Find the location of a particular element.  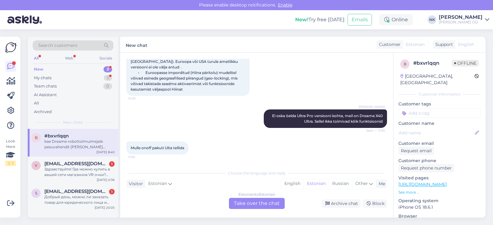

div: Take over the chat is located at coordinates (257, 204).